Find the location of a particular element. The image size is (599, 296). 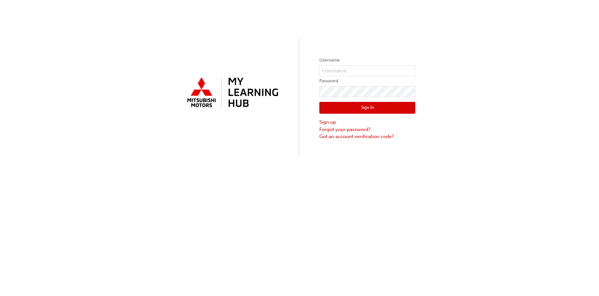

label: Username is located at coordinates (367, 60).